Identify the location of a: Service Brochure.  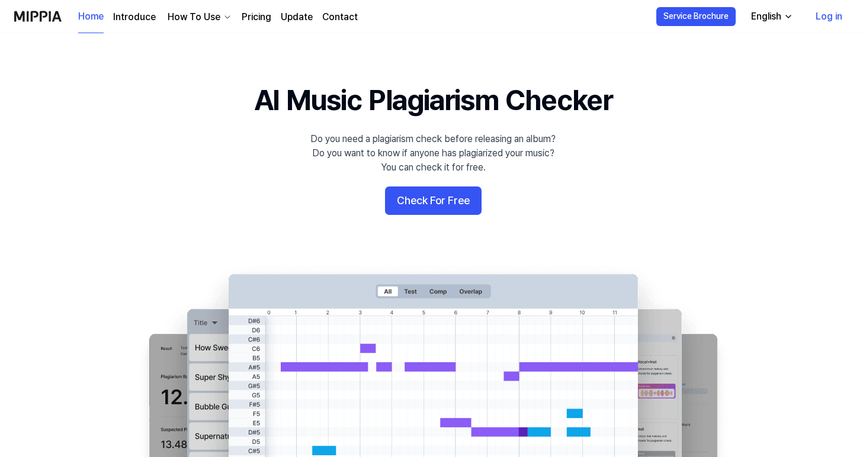
(696, 17).